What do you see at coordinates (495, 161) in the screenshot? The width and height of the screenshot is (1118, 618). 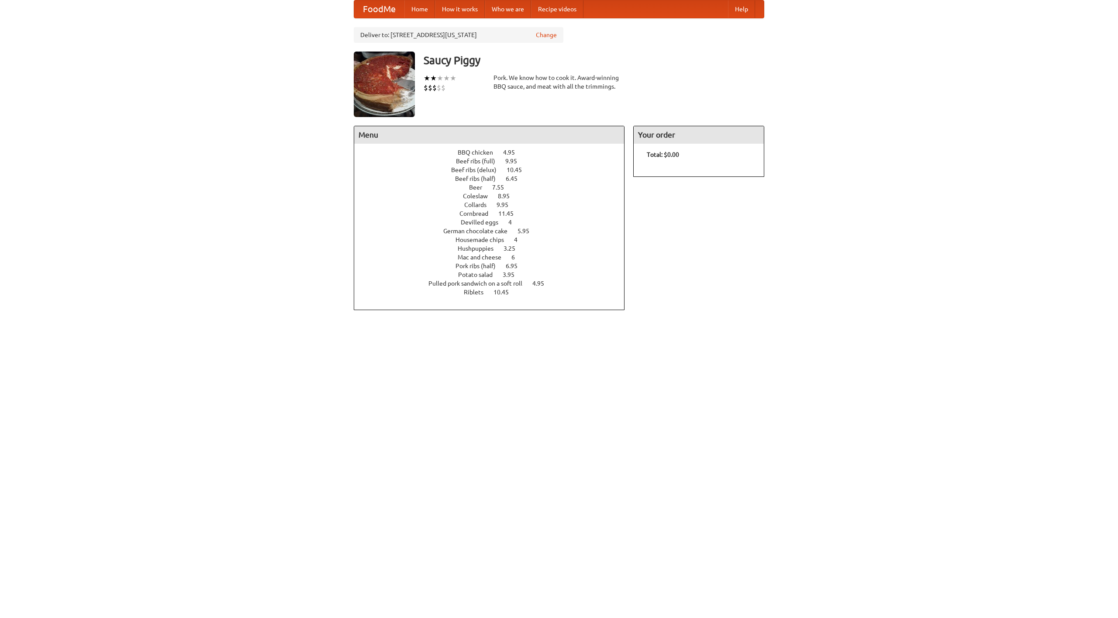 I see `a: Beef ribs (full) 9.95` at bounding box center [495, 161].